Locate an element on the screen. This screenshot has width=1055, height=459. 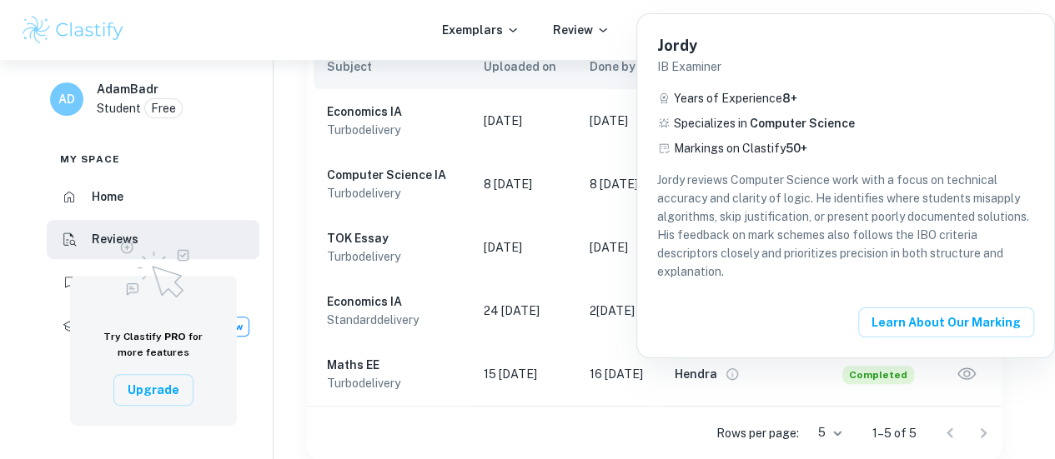
p: Specializes in is located at coordinates (764, 123).